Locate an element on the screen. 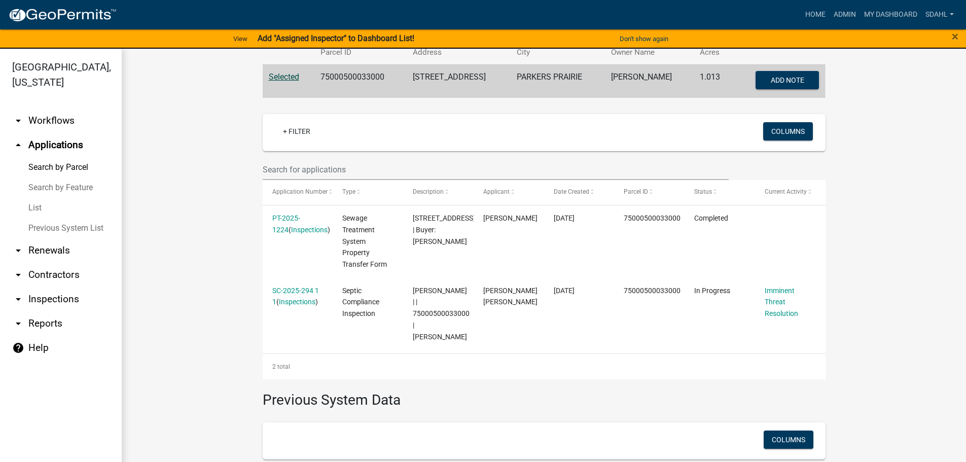  span: Sewage Treatment System Property Transfer Form is located at coordinates (364, 241).